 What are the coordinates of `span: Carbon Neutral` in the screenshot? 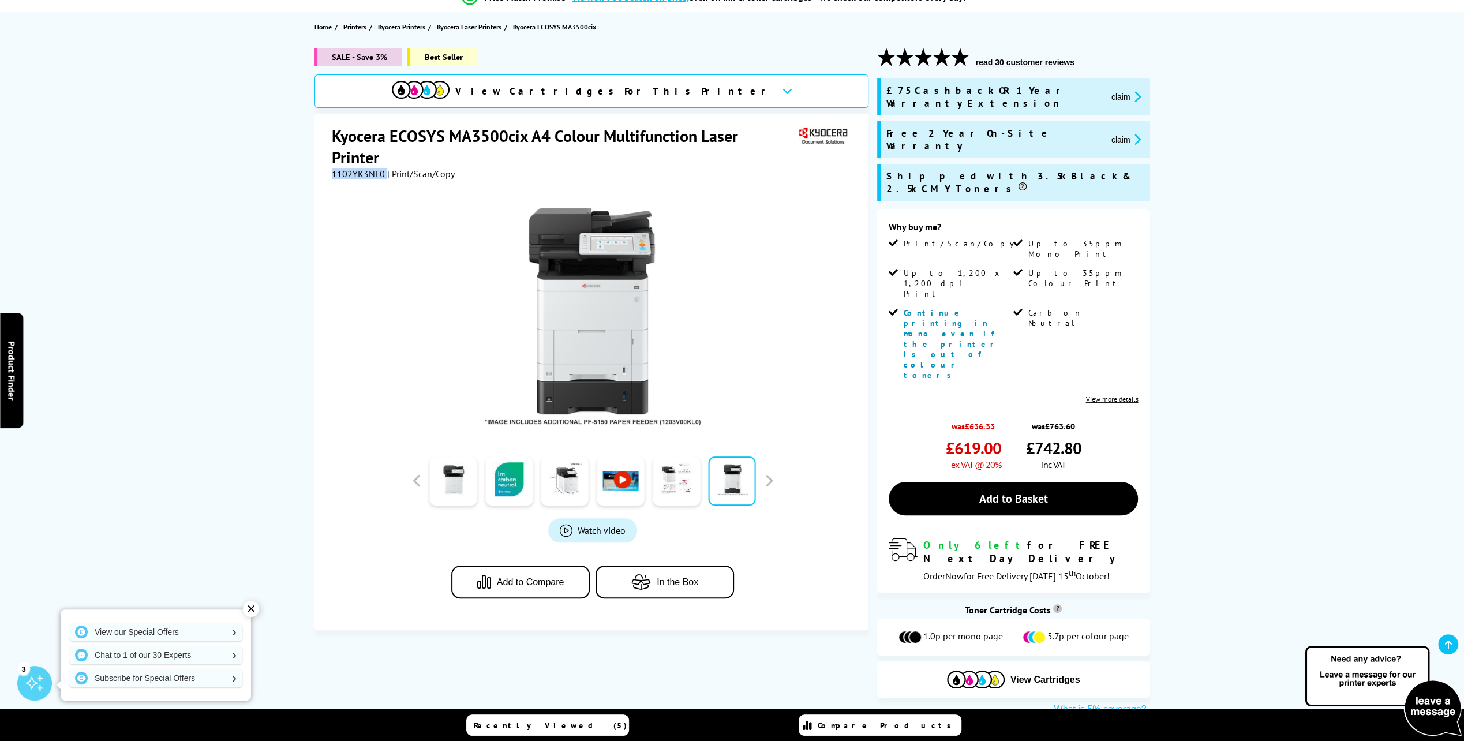 It's located at (1082, 318).